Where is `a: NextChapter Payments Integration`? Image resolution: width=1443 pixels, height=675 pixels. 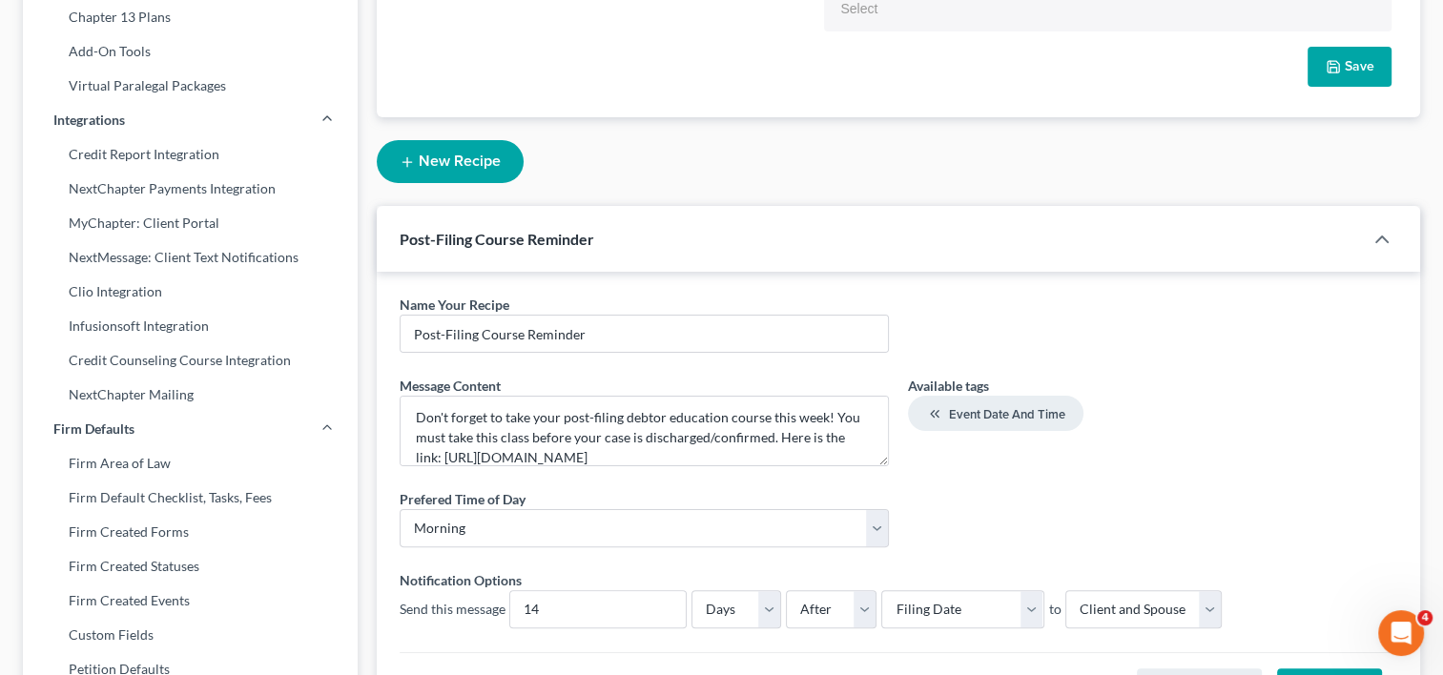
a: NextChapter Payments Integration is located at coordinates (190, 189).